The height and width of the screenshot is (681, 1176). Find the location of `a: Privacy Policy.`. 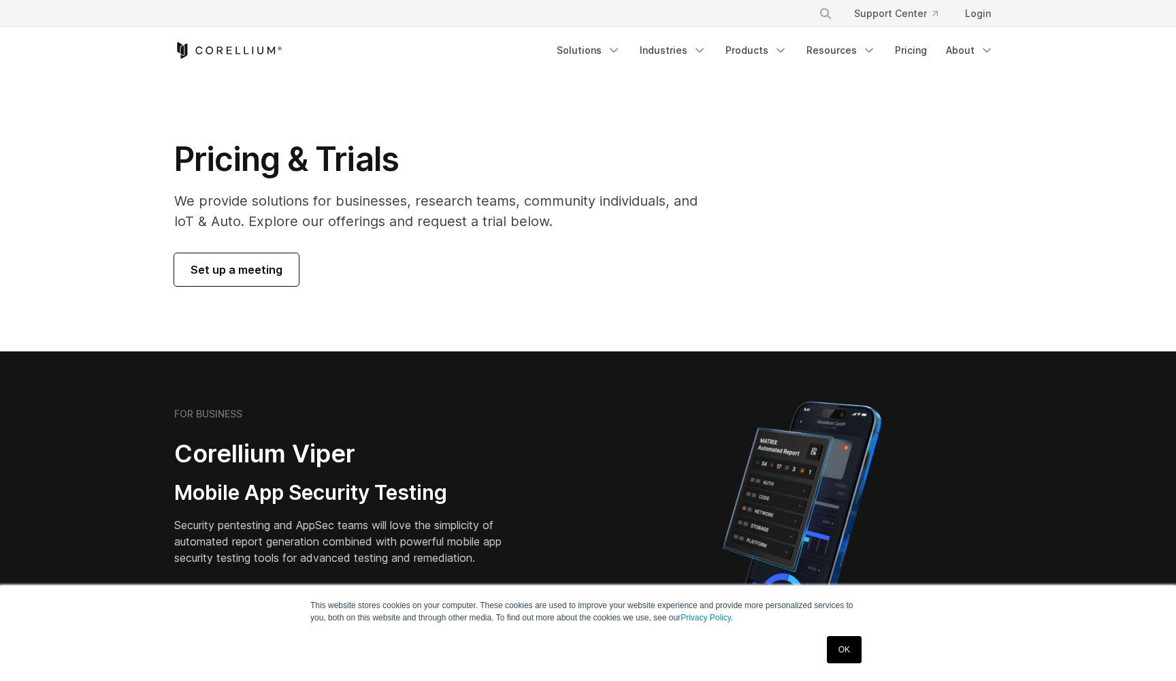

a: Privacy Policy. is located at coordinates (706, 617).